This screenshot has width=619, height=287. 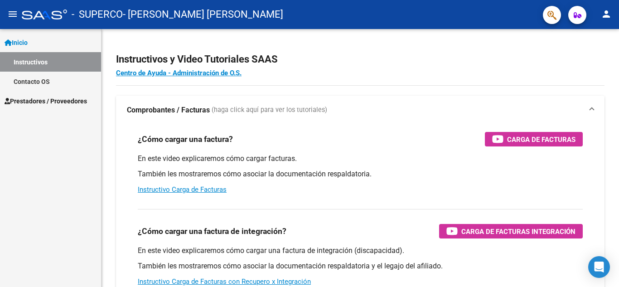 I want to click on h2: Instructivos y Video Tutoriales SAAS, so click(x=360, y=59).